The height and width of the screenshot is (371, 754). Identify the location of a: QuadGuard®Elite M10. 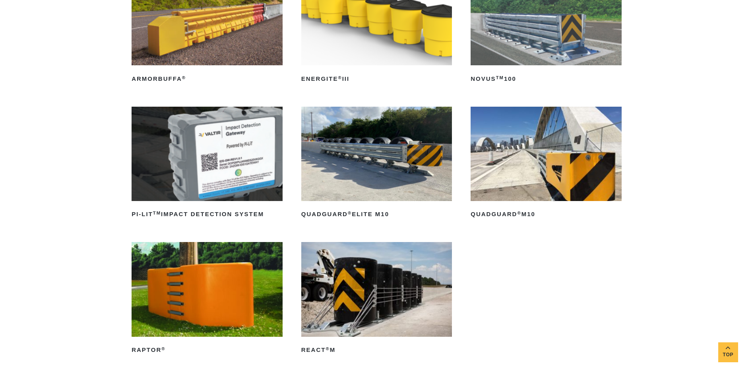
(377, 163).